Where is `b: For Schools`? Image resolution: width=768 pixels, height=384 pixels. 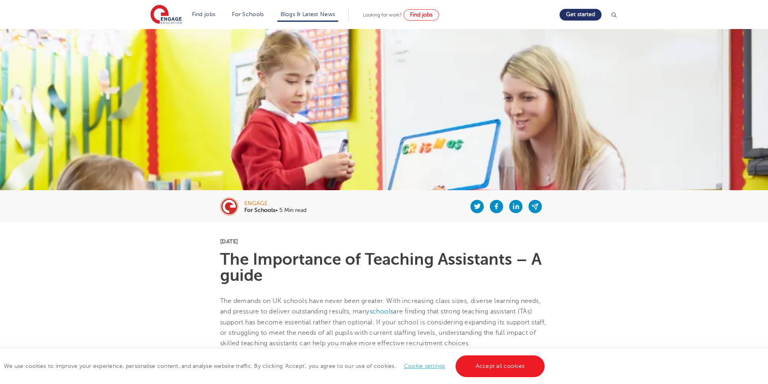 b: For Schools is located at coordinates (260, 210).